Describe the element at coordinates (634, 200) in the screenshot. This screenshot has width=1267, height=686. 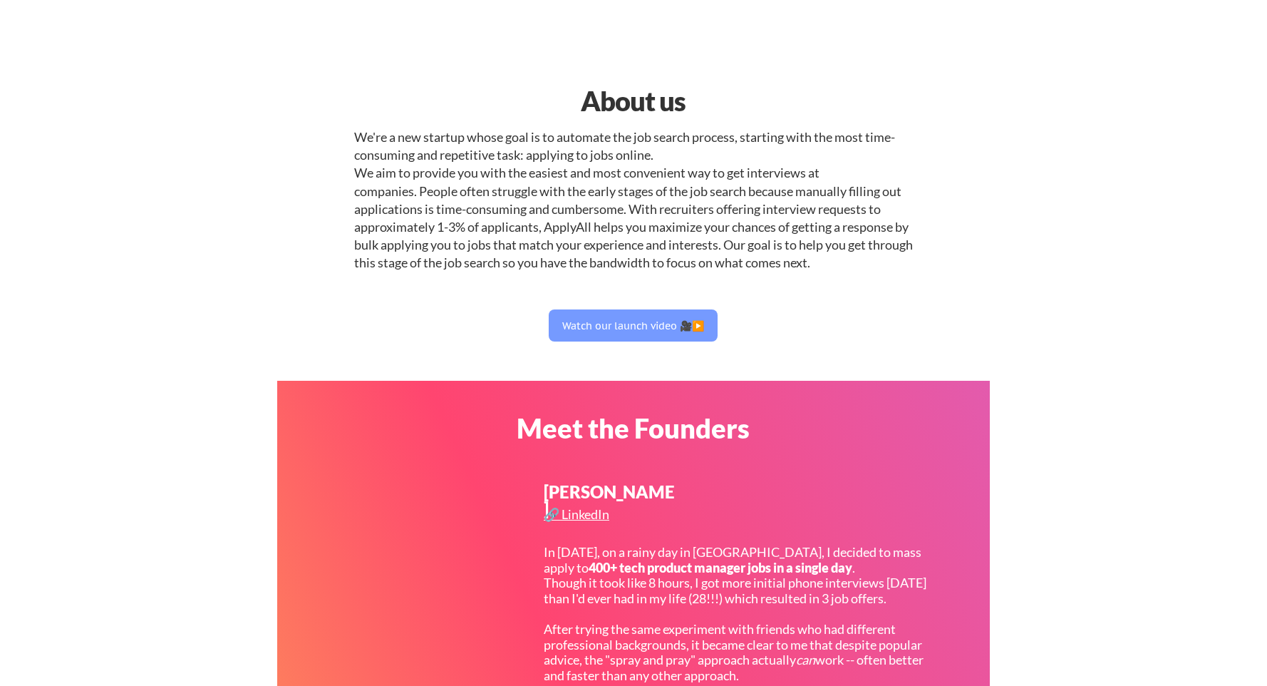
I see `div: We're a new startup whose goal is to automate the job search process, starting with the most time...` at that location.